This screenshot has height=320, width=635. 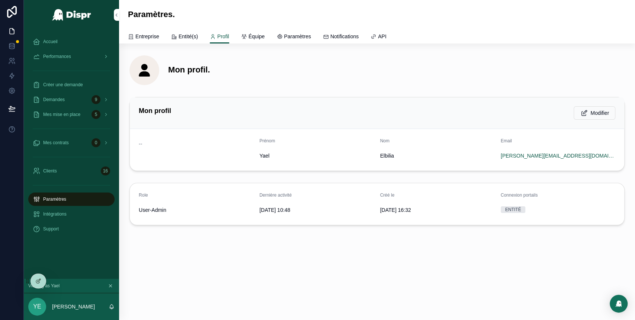 What do you see at coordinates (71, 85) in the screenshot?
I see `a: Créer une demande` at bounding box center [71, 85].